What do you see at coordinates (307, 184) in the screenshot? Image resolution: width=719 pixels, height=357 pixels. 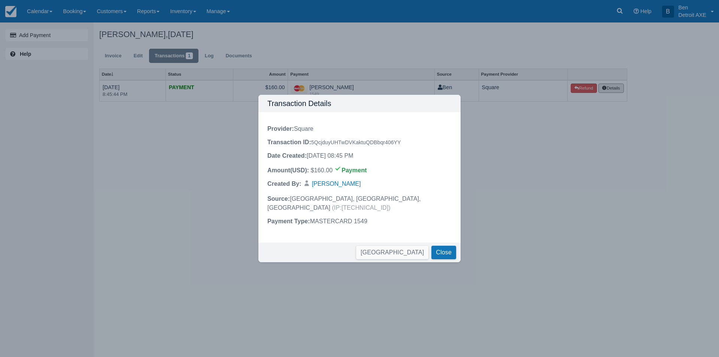 I see `span: Staff Account` at bounding box center [307, 184].